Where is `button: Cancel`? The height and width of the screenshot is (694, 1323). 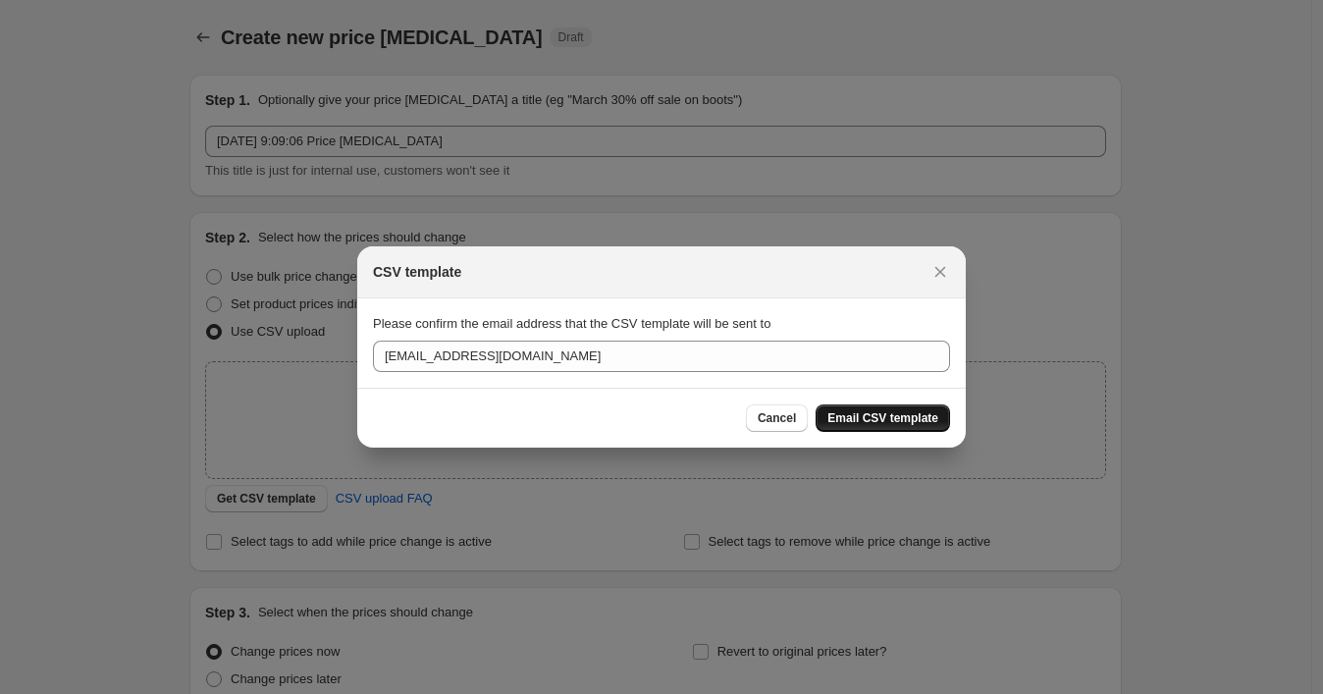
button: Cancel is located at coordinates (777, 418).